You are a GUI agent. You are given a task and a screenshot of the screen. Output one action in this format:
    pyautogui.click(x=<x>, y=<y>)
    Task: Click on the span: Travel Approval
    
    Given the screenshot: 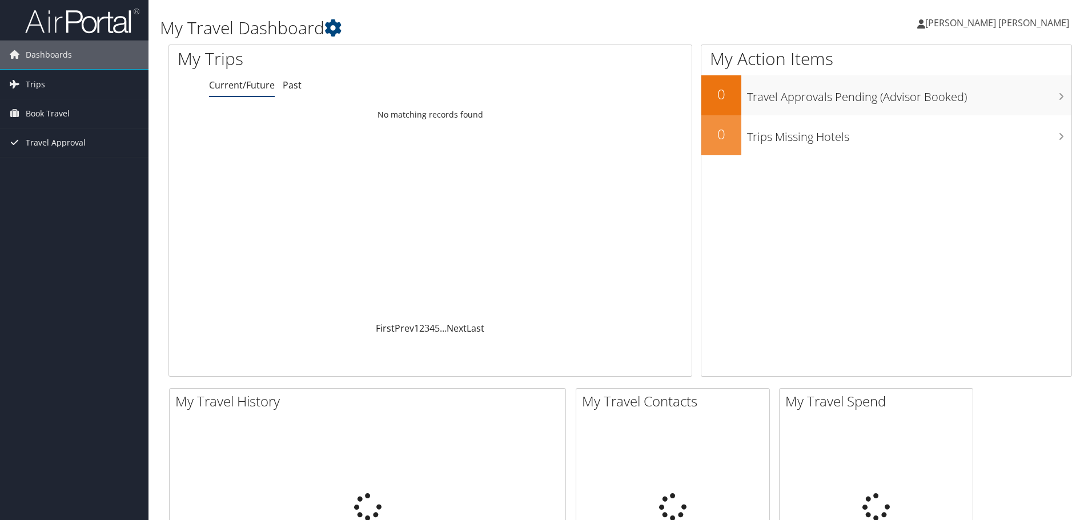 What is the action you would take?
    pyautogui.click(x=55, y=143)
    